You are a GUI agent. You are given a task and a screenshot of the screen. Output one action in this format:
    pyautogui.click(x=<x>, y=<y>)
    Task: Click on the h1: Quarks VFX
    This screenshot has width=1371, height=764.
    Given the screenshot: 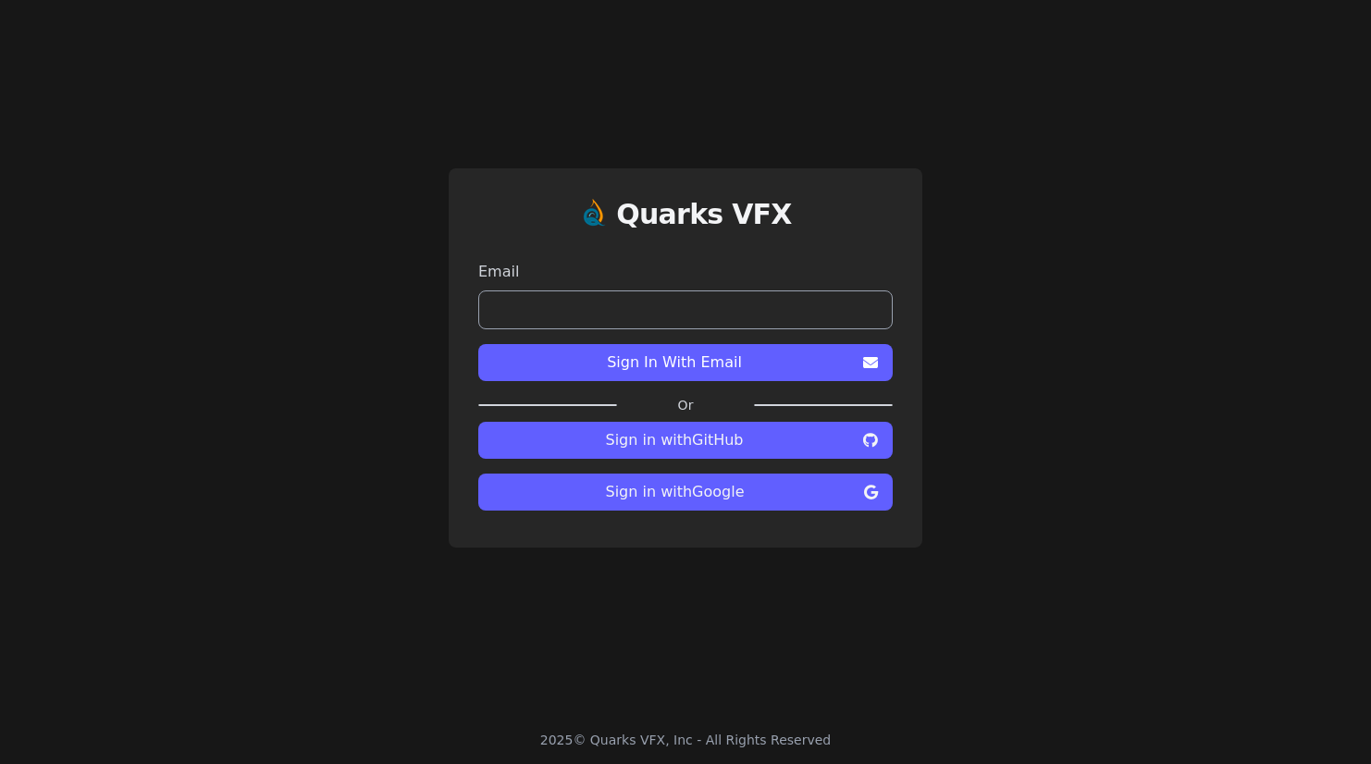 What is the action you would take?
    pyautogui.click(x=704, y=215)
    